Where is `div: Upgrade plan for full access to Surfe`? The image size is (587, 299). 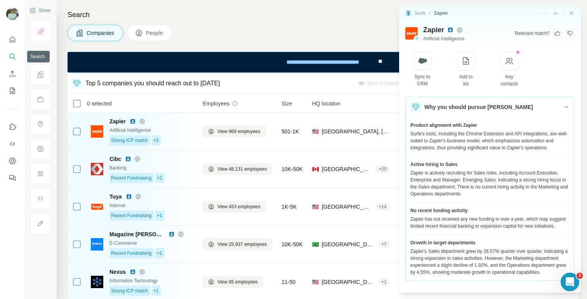 div: Upgrade plan for full access to Surfe is located at coordinates (255, 10).